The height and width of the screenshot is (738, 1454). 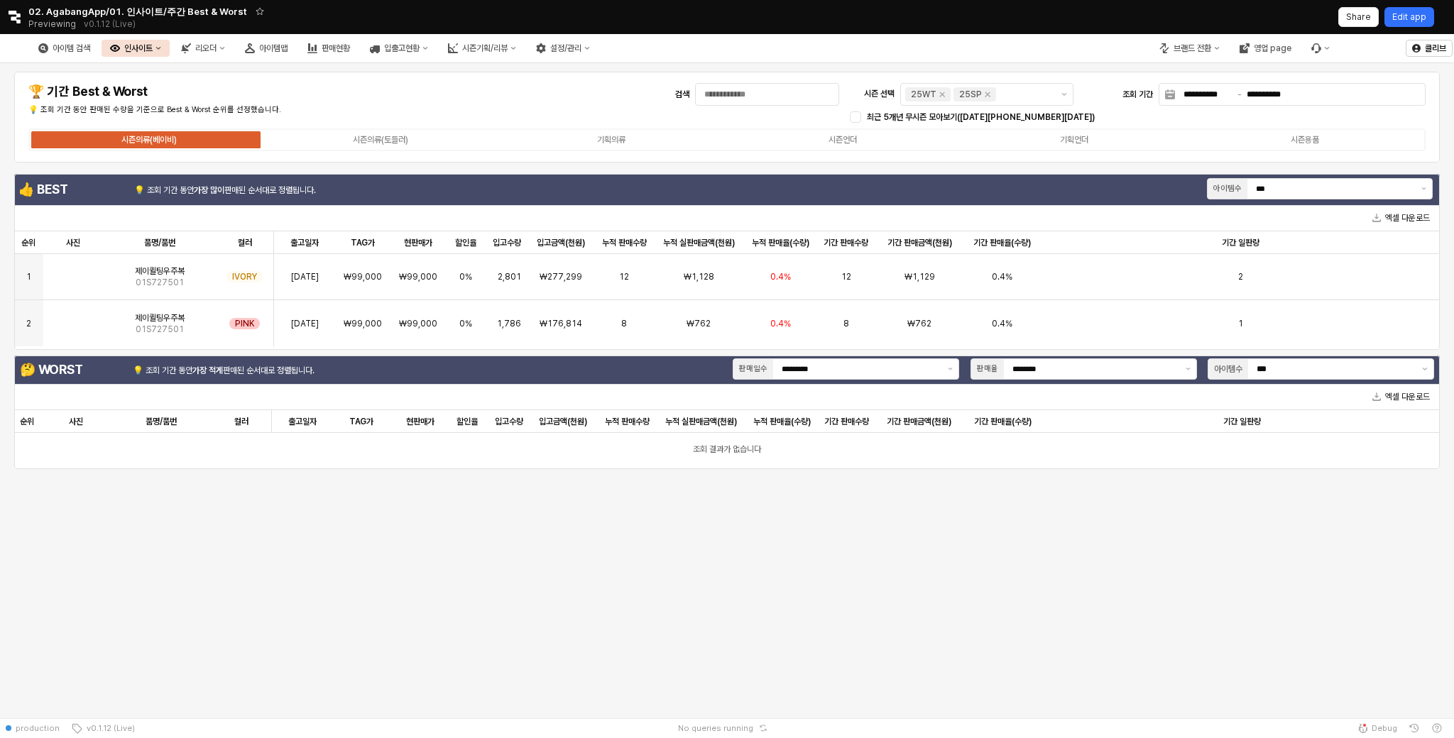 What do you see at coordinates (203, 48) in the screenshot?
I see `div: 리오더` at bounding box center [203, 48].